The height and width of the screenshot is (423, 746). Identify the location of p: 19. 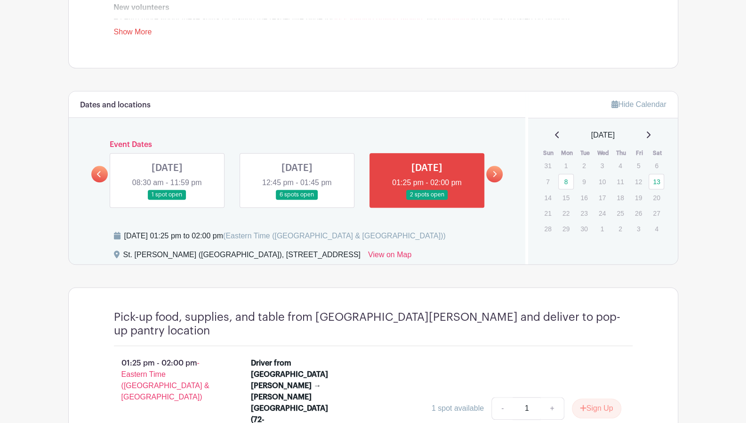
(638, 197).